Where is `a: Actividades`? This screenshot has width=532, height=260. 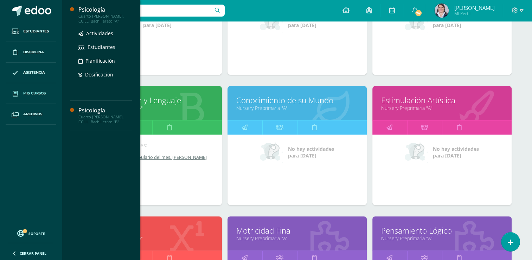 a: Actividades is located at coordinates (105, 33).